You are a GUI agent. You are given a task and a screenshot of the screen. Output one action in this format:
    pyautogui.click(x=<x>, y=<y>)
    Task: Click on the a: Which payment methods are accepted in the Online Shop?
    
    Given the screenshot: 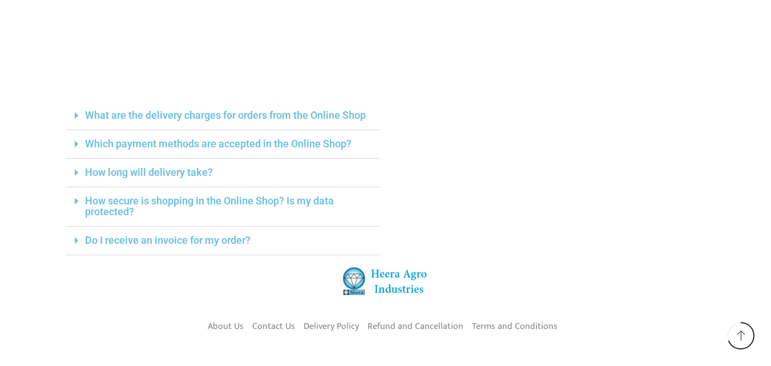 What is the action you would take?
    pyautogui.click(x=218, y=143)
    